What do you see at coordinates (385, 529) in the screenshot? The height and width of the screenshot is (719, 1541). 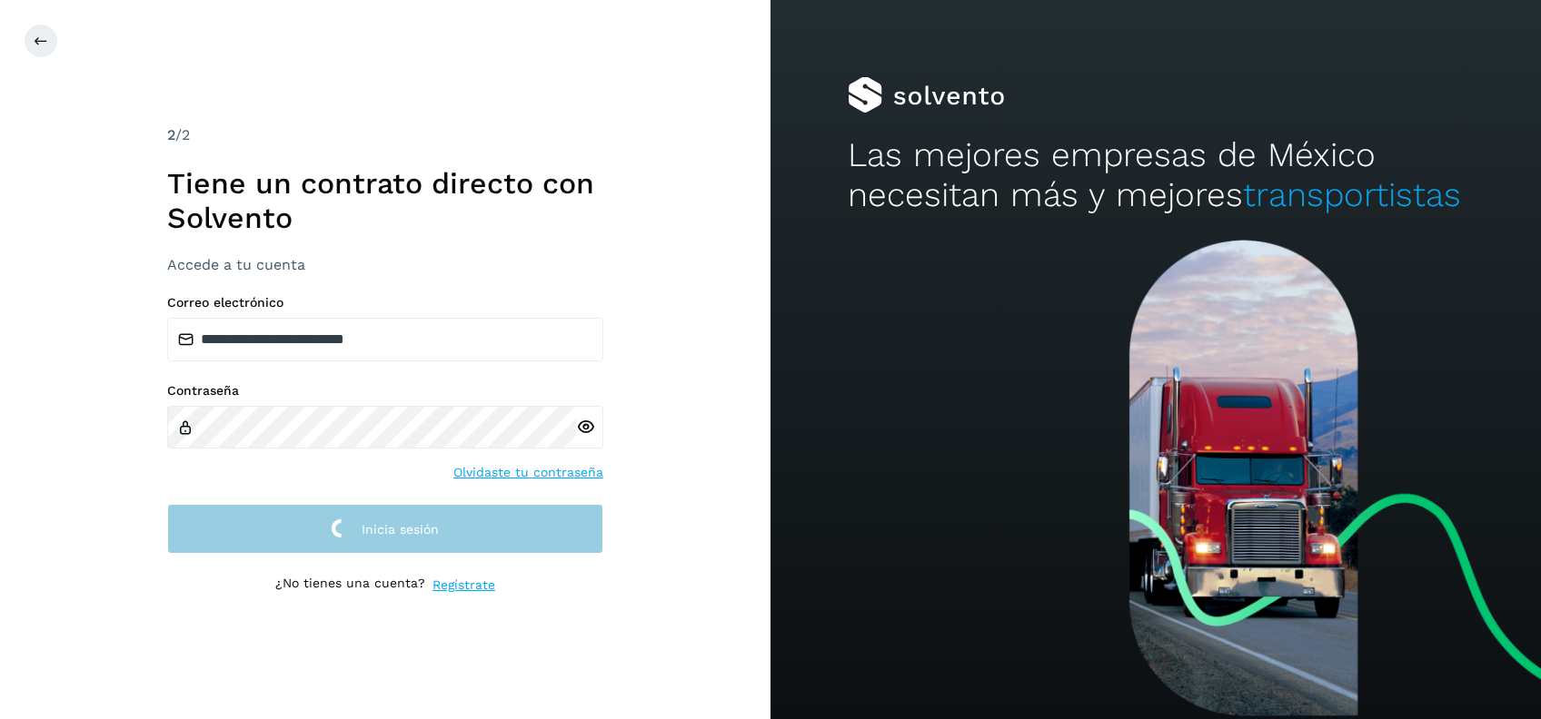 I see `button: Inicia sesión` at bounding box center [385, 529].